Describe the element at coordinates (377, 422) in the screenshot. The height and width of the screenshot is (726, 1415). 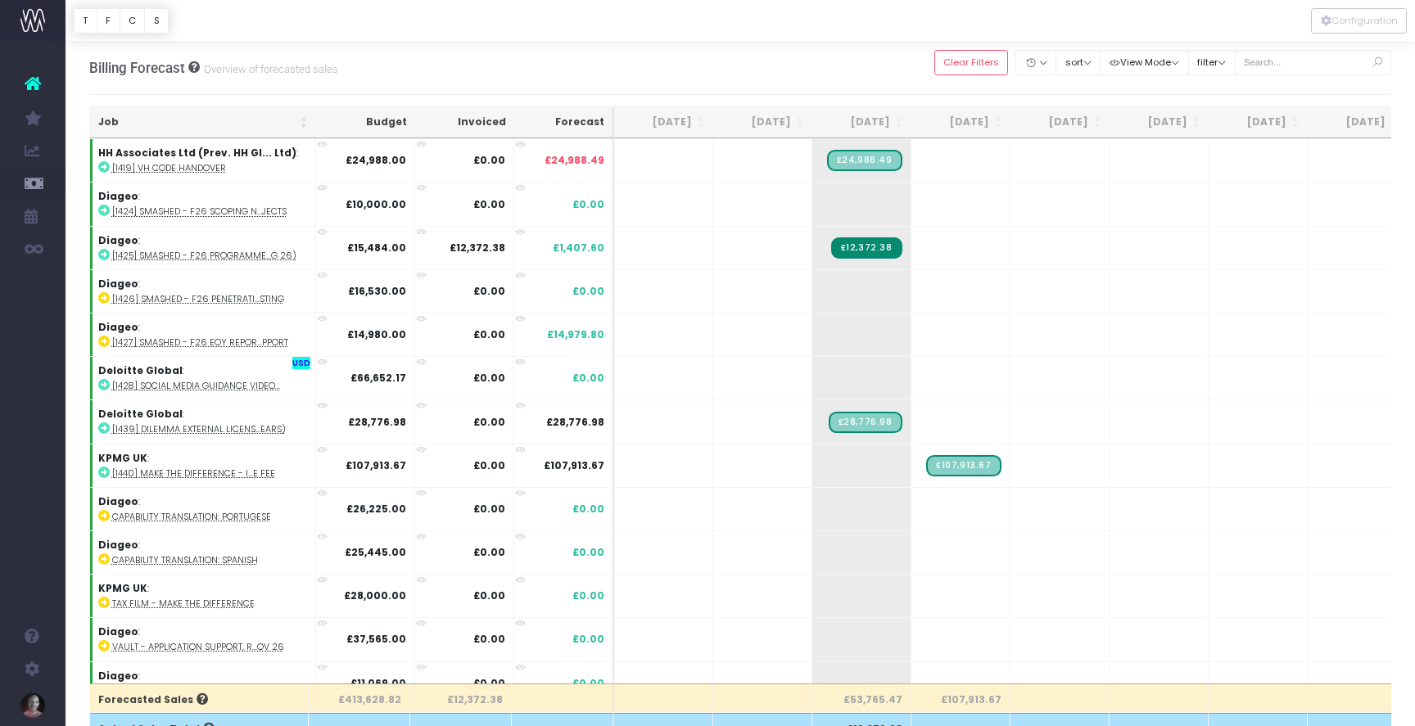
I see `strong: £28,776.98` at that location.